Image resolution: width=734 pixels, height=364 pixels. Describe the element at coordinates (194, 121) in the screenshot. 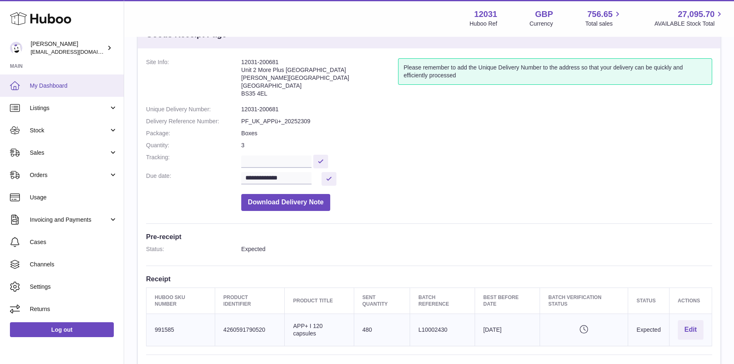

I see `dt: Delivery Reference Number:` at that location.